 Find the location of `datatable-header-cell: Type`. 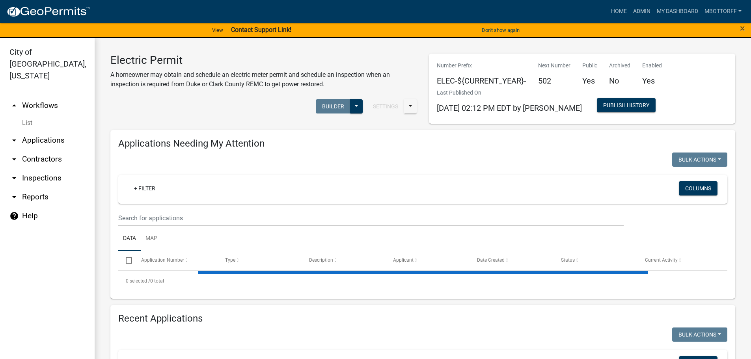

datatable-header-cell: Type is located at coordinates (259, 260).